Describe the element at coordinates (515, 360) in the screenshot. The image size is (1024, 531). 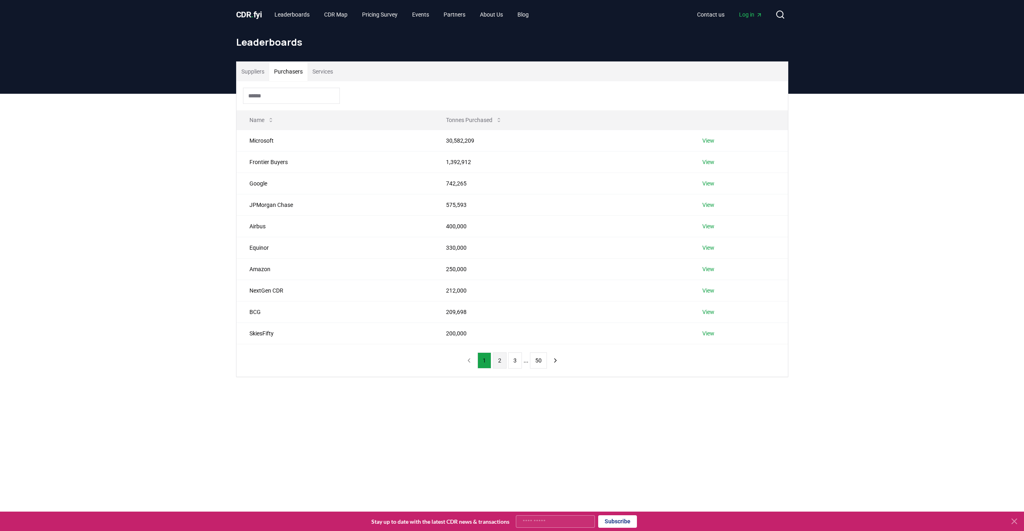
I see `button: 3` at that location.